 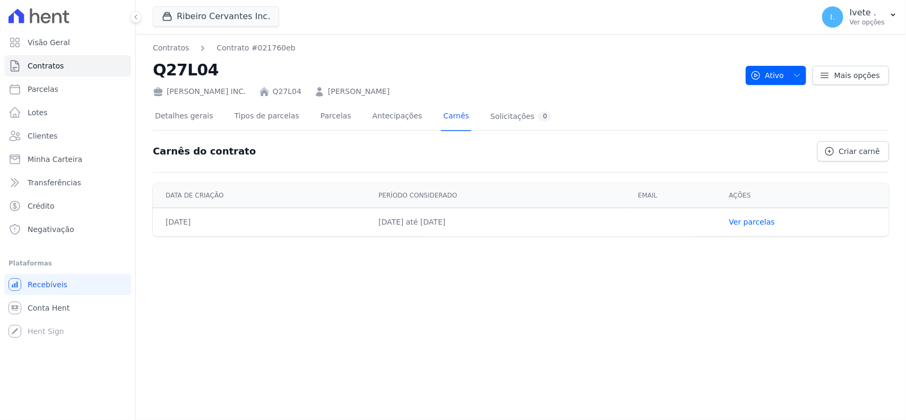 I want to click on a: Solicitações0, so click(x=520, y=117).